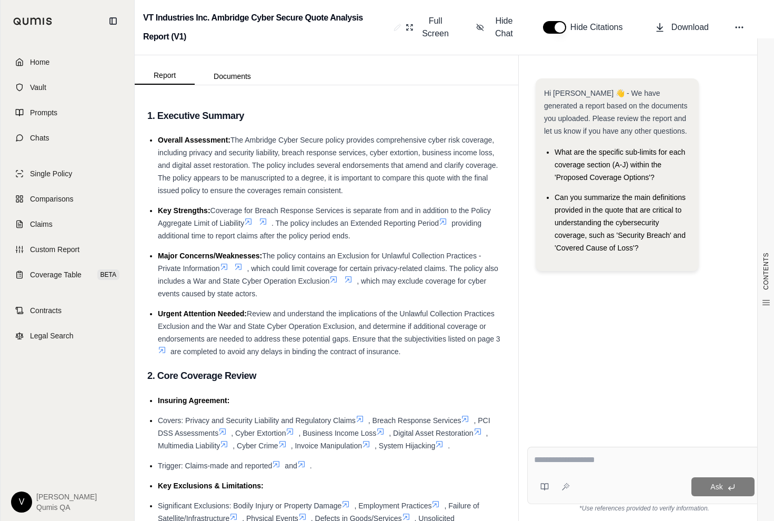 The height and width of the screenshot is (521, 774). Describe the element at coordinates (324, 217) in the screenshot. I see `span: Coverage for Breach Response Services is separate from and in addition to the Policy Aggregate Li...` at that location.